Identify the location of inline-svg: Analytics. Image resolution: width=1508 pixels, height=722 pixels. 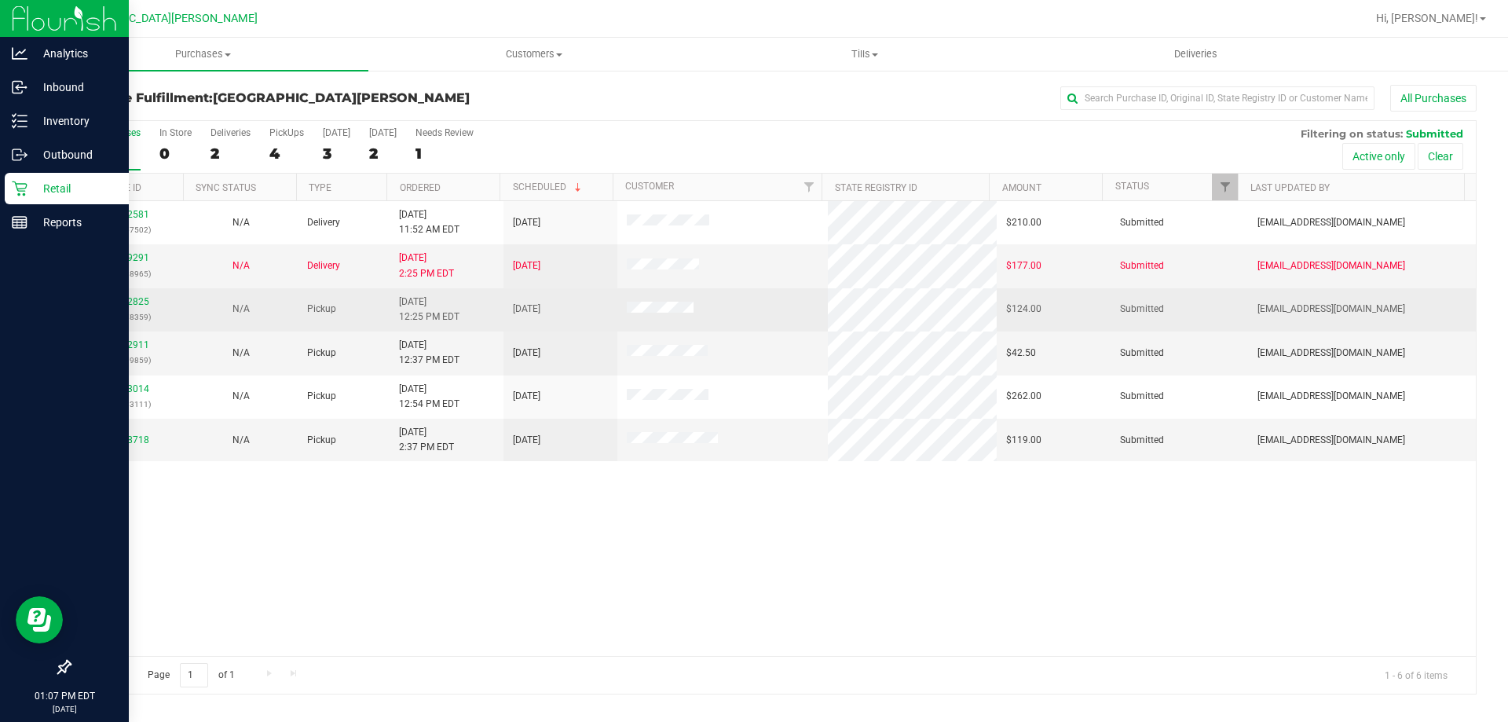
(20, 53).